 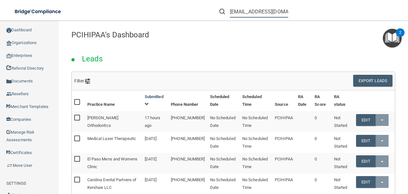 What do you see at coordinates (9, 94) in the screenshot?
I see `img: ic_reseller.de258add.png` at bounding box center [9, 94].